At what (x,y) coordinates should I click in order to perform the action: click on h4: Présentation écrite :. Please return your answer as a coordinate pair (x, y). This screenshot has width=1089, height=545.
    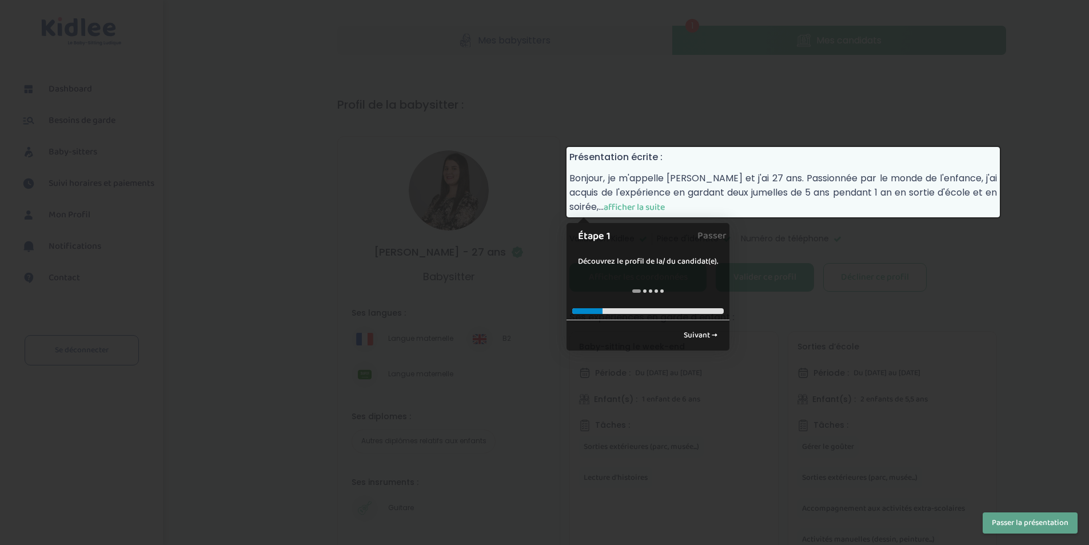
    Looking at the image, I should click on (783, 157).